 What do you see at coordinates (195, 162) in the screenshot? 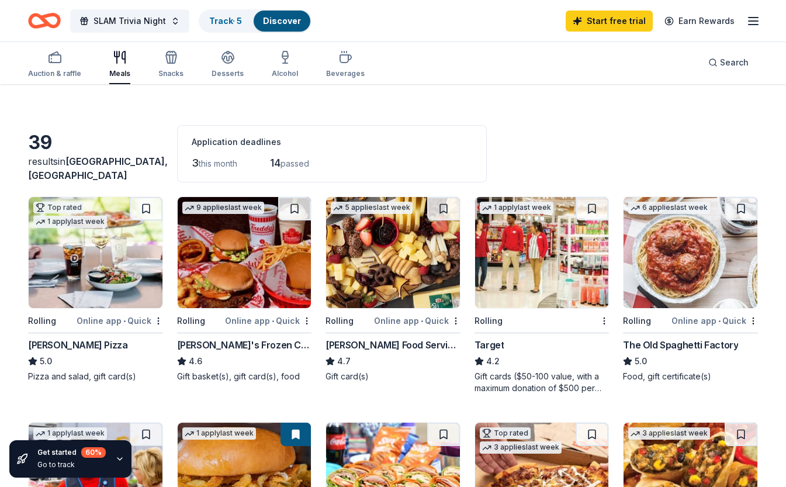
I see `span: 3` at bounding box center [195, 162].